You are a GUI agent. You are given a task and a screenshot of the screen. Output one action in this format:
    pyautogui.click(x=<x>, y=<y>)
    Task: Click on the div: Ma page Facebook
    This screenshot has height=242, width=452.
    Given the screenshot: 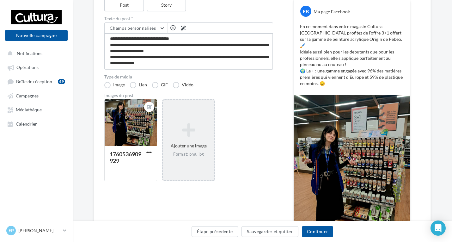 What is the action you would take?
    pyautogui.click(x=332, y=12)
    